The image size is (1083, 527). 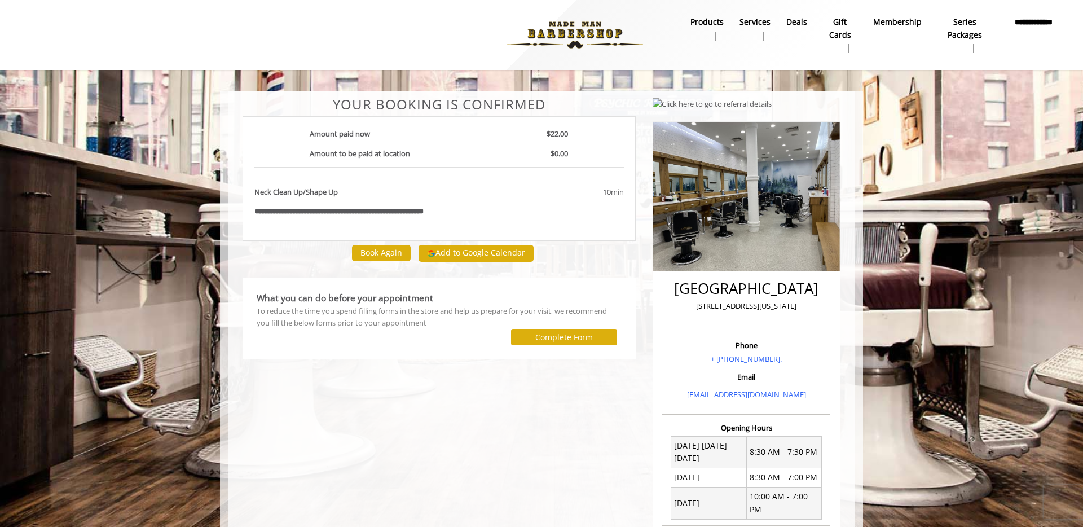 What do you see at coordinates (345, 298) in the screenshot?
I see `b: What you can do before your appointment` at bounding box center [345, 298].